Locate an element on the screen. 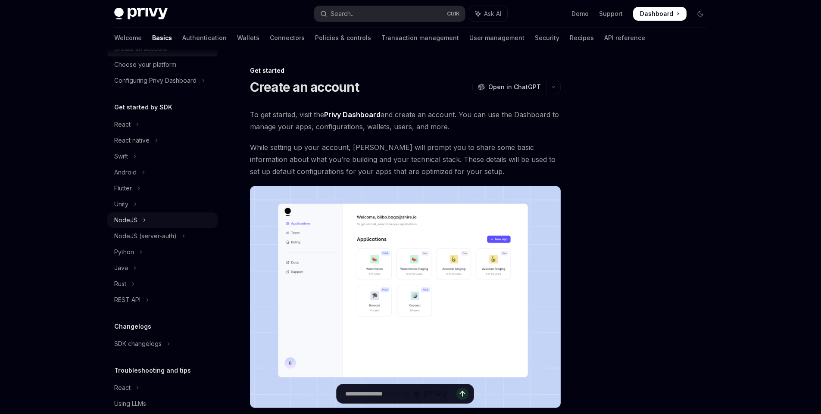  button: Toggle dark mode is located at coordinates (701, 14).